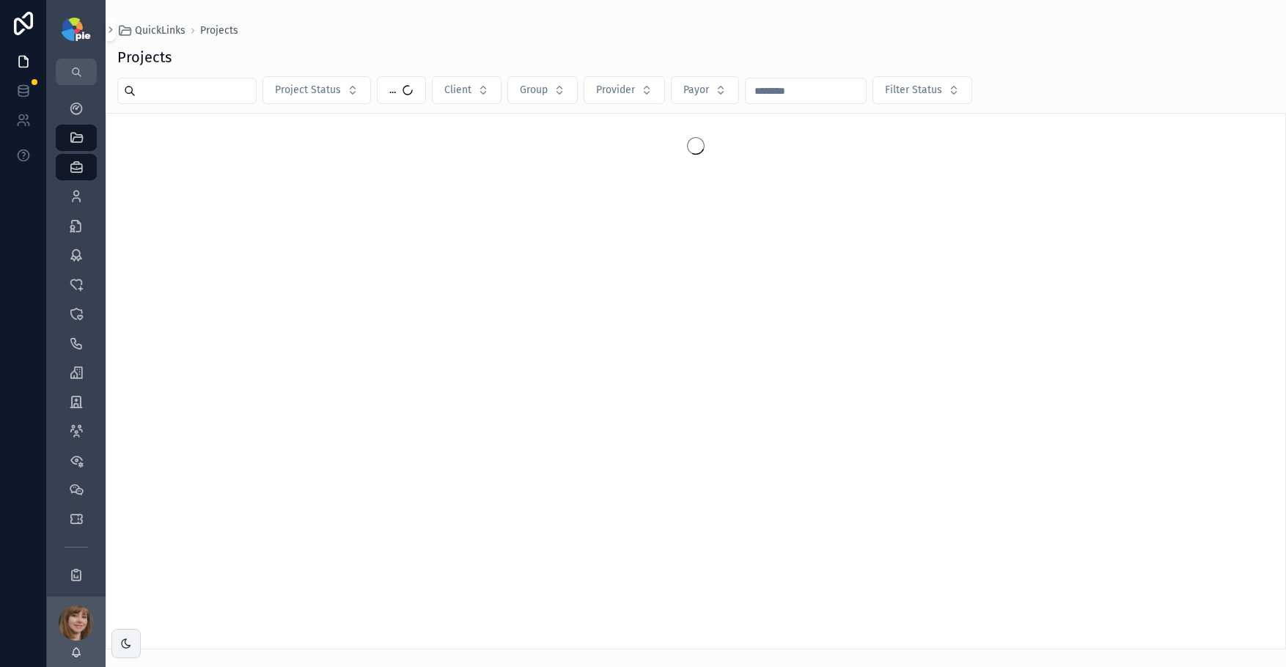 This screenshot has height=667, width=1286. Describe the element at coordinates (457, 90) in the screenshot. I see `span: Client` at that location.